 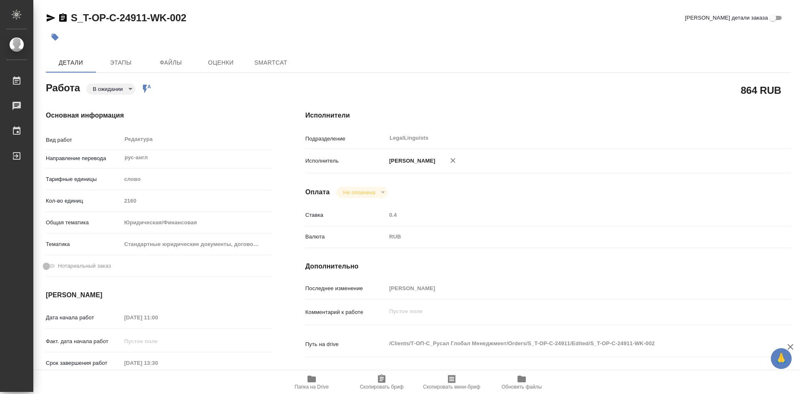 What do you see at coordinates (312, 382) in the screenshot?
I see `button: Папка на Drive` at bounding box center [312, 382].